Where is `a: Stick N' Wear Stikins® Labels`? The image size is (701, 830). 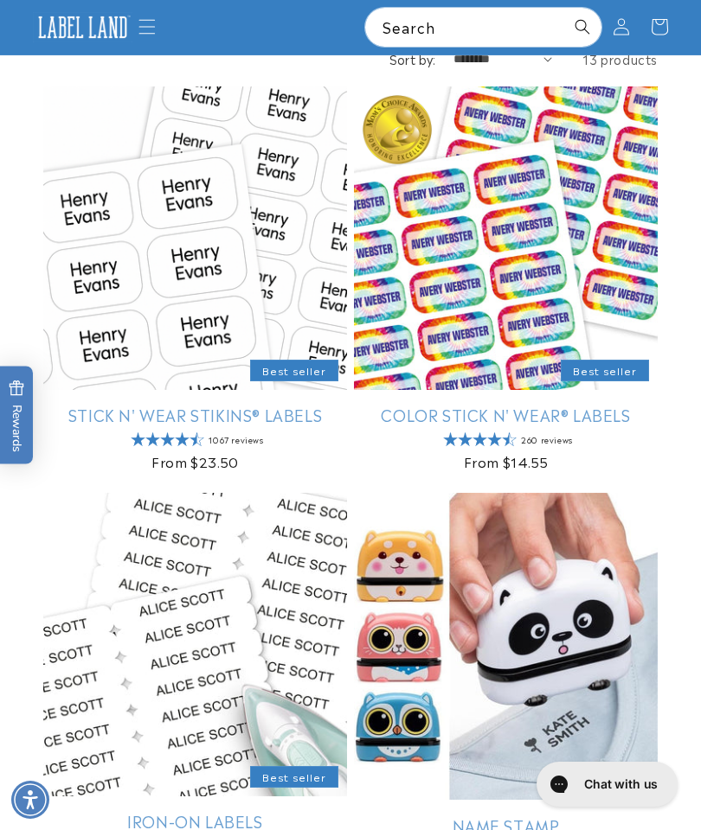 a: Stick N' Wear Stikins® Labels is located at coordinates (195, 414).